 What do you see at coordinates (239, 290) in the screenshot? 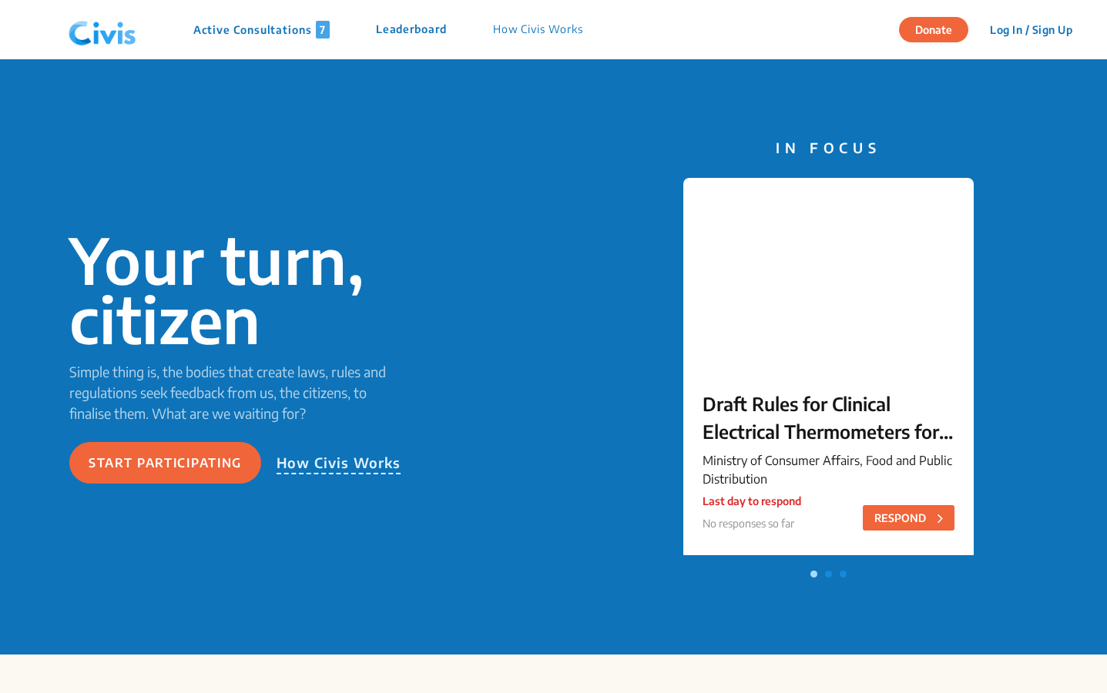
I see `p: Your turn, citizen` at bounding box center [239, 290].